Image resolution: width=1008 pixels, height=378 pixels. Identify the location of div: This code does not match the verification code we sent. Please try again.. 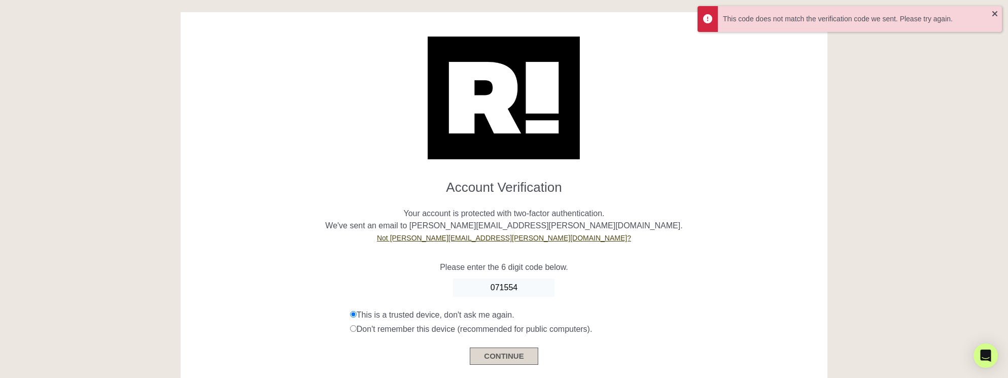
(857, 19).